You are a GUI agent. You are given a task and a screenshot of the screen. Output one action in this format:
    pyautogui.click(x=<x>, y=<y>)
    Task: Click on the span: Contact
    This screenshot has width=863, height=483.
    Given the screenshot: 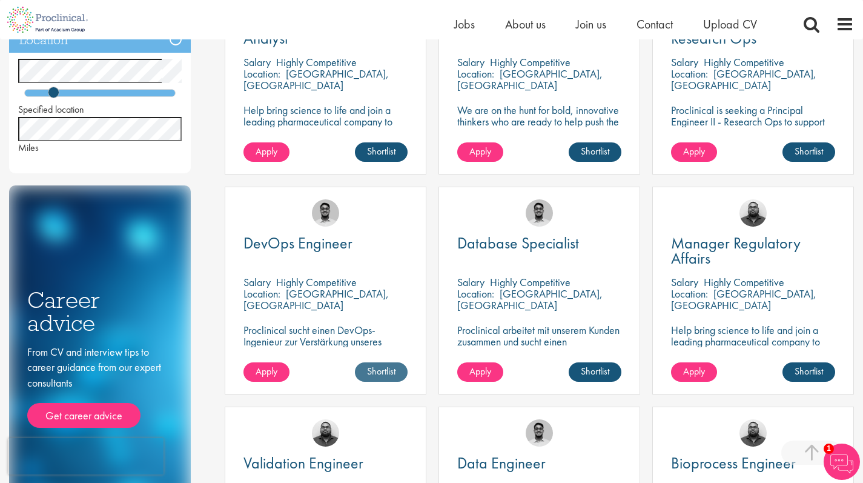 What is the action you would take?
    pyautogui.click(x=655, y=24)
    